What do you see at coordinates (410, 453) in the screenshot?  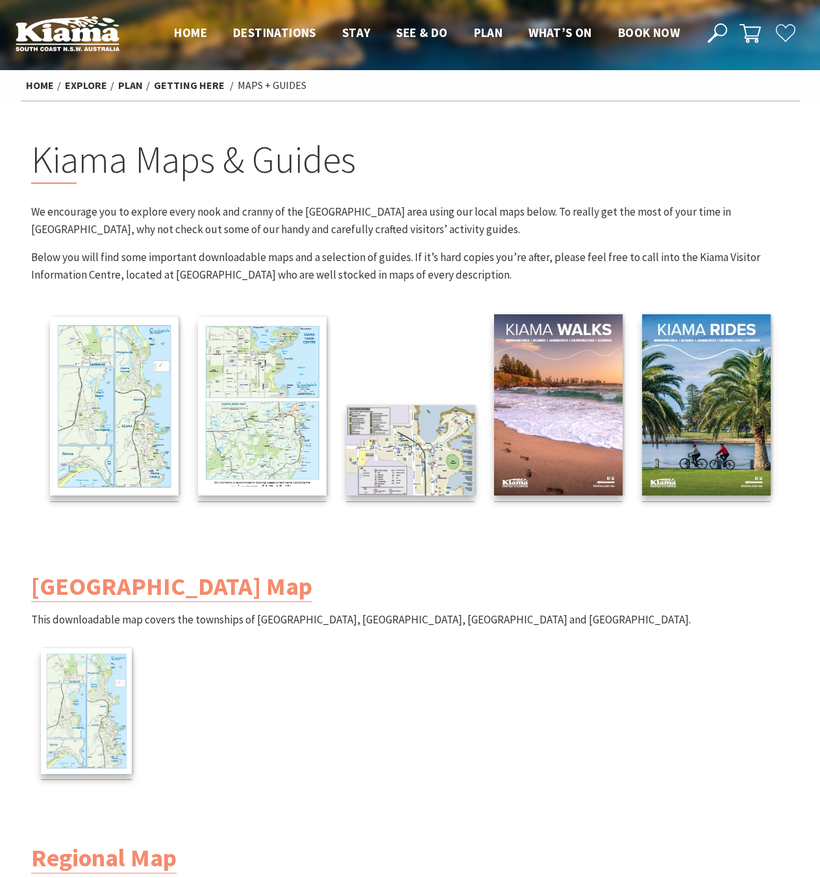 I see `a: Kiama Mobility Map` at bounding box center [410, 453].